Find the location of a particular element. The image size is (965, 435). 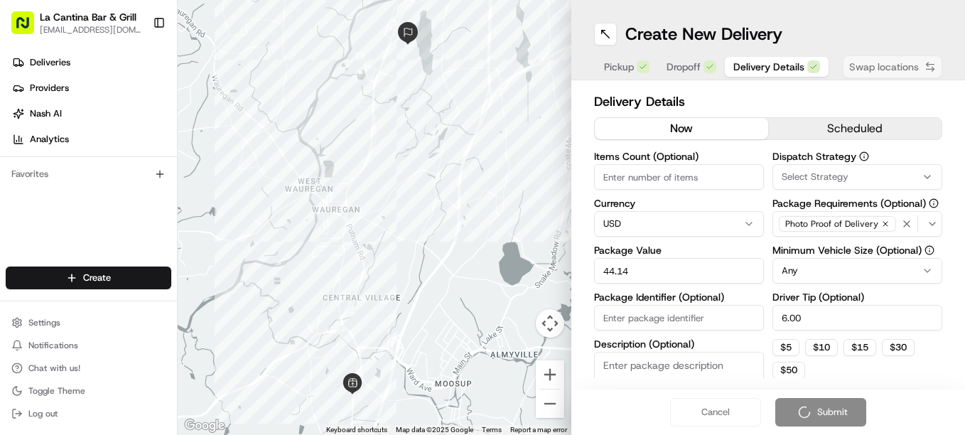

span: Deliveries is located at coordinates (50, 63).